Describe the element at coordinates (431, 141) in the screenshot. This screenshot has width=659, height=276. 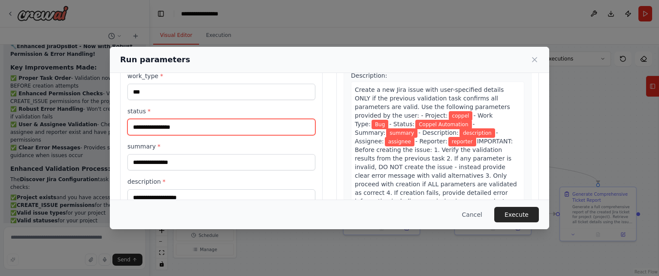
I see `span: - Reporter:` at that location.